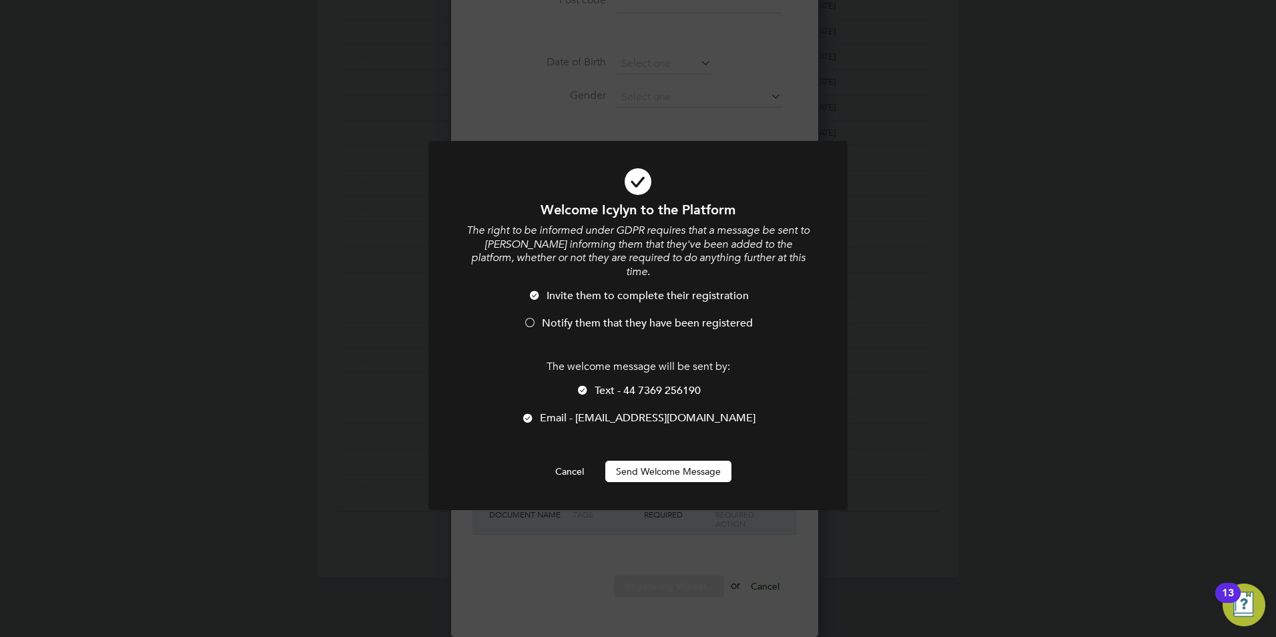 This screenshot has width=1276, height=637. Describe the element at coordinates (647, 296) in the screenshot. I see `span: Invite them to complete their registration` at that location.